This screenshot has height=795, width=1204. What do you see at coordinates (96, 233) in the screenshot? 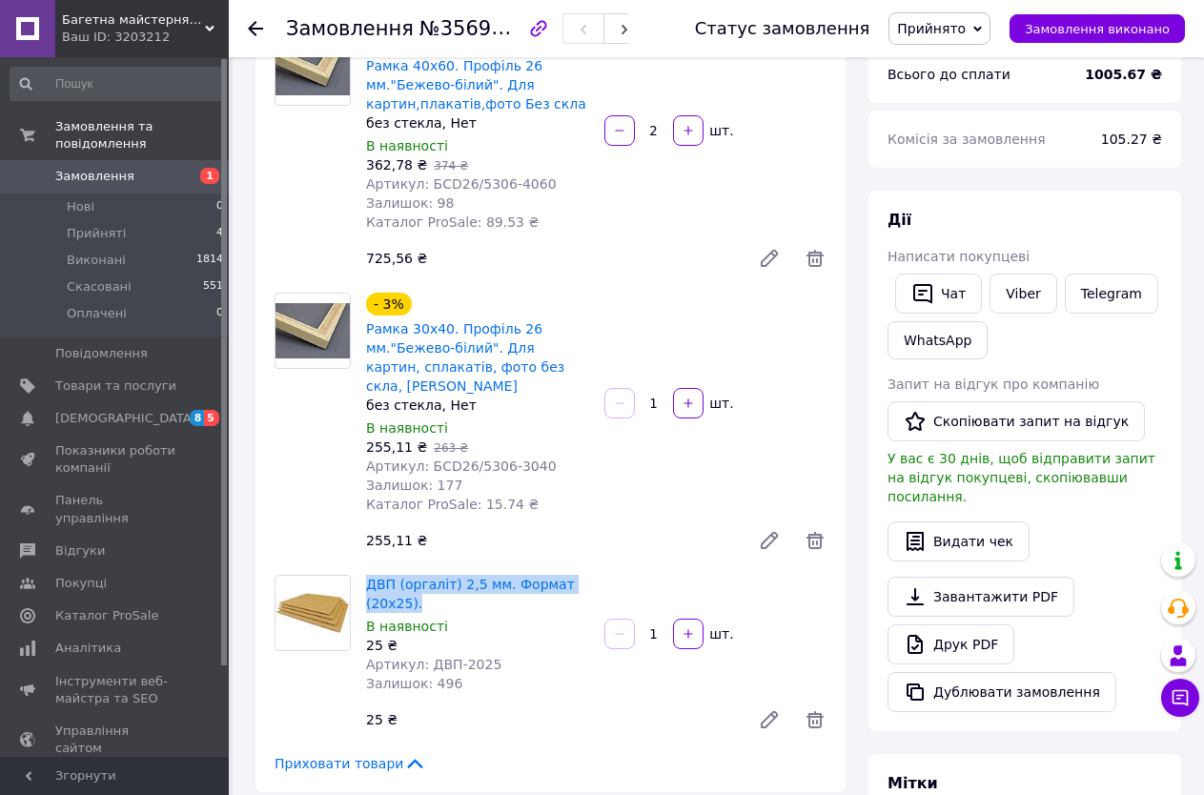
I see `span: Прийняті` at bounding box center [96, 233].